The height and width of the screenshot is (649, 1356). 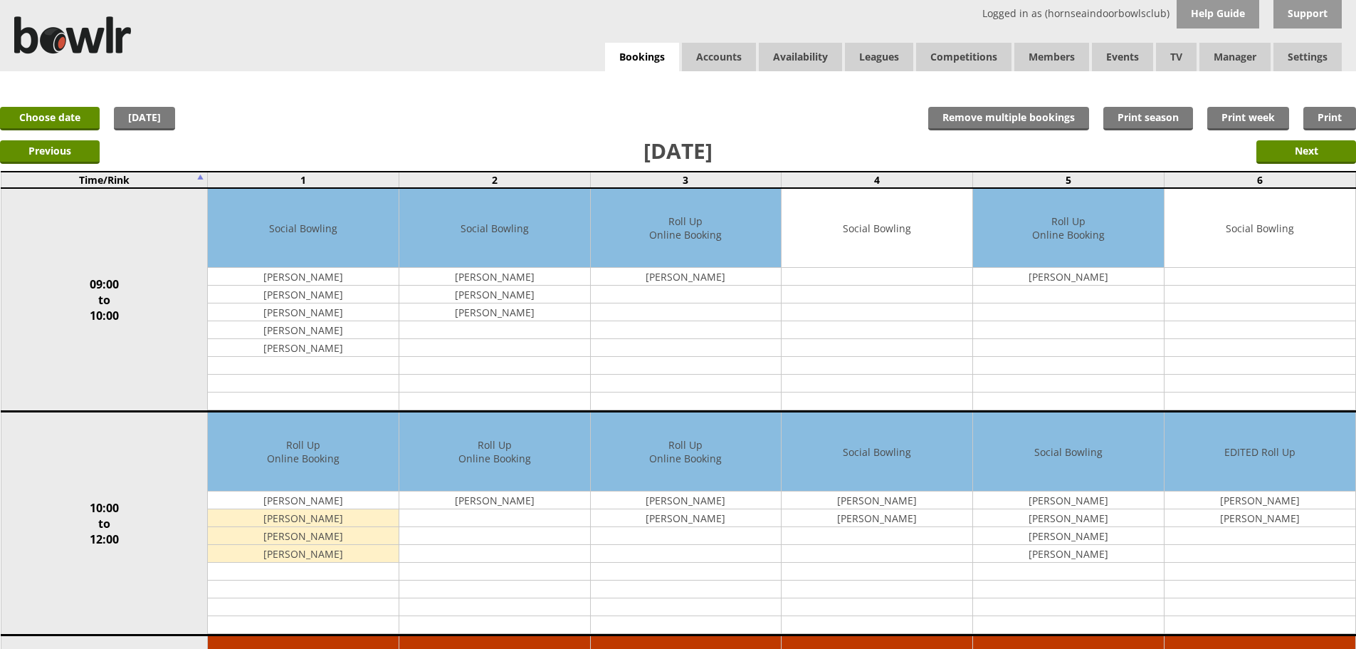 What do you see at coordinates (1123, 57) in the screenshot?
I see `a: Events` at bounding box center [1123, 57].